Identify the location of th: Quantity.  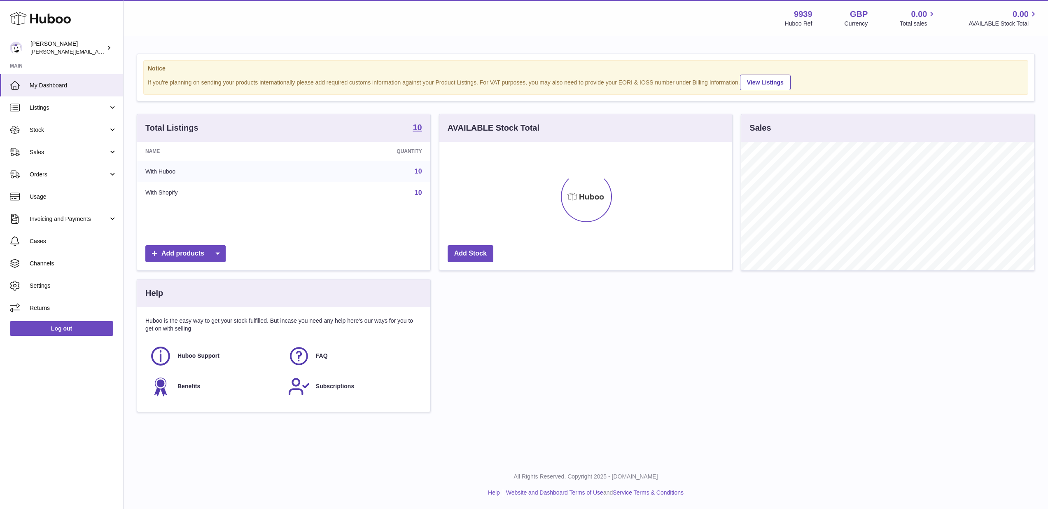
(363, 151).